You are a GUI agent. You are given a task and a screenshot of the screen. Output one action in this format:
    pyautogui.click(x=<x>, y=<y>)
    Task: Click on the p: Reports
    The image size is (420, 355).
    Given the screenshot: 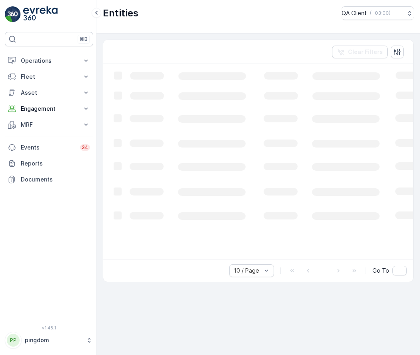 What is the action you would take?
    pyautogui.click(x=55, y=163)
    